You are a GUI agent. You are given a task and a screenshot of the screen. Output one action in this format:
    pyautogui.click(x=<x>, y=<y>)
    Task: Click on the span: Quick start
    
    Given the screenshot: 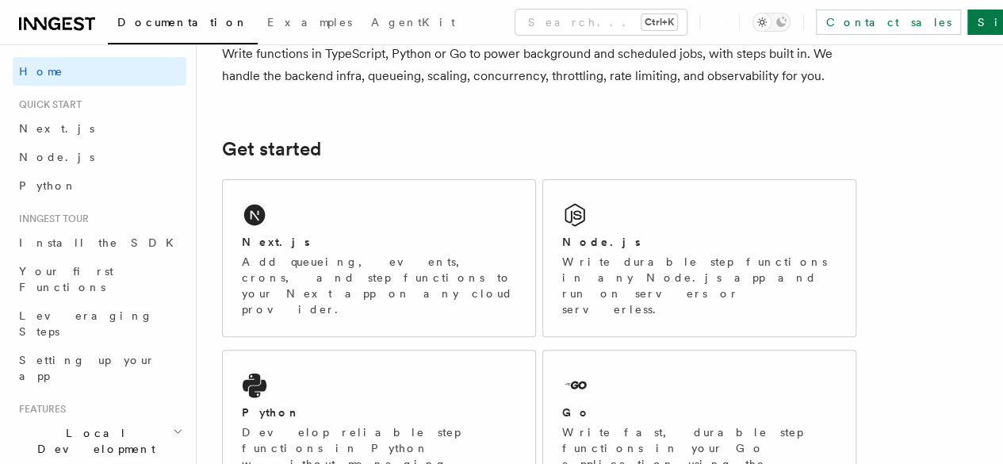 What is the action you would take?
    pyautogui.click(x=47, y=105)
    